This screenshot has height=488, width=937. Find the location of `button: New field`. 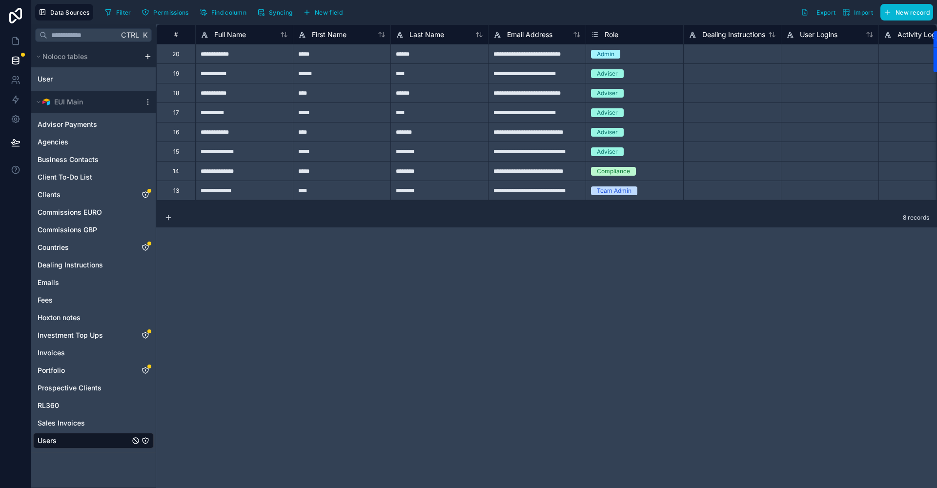

button: New field is located at coordinates (323, 12).